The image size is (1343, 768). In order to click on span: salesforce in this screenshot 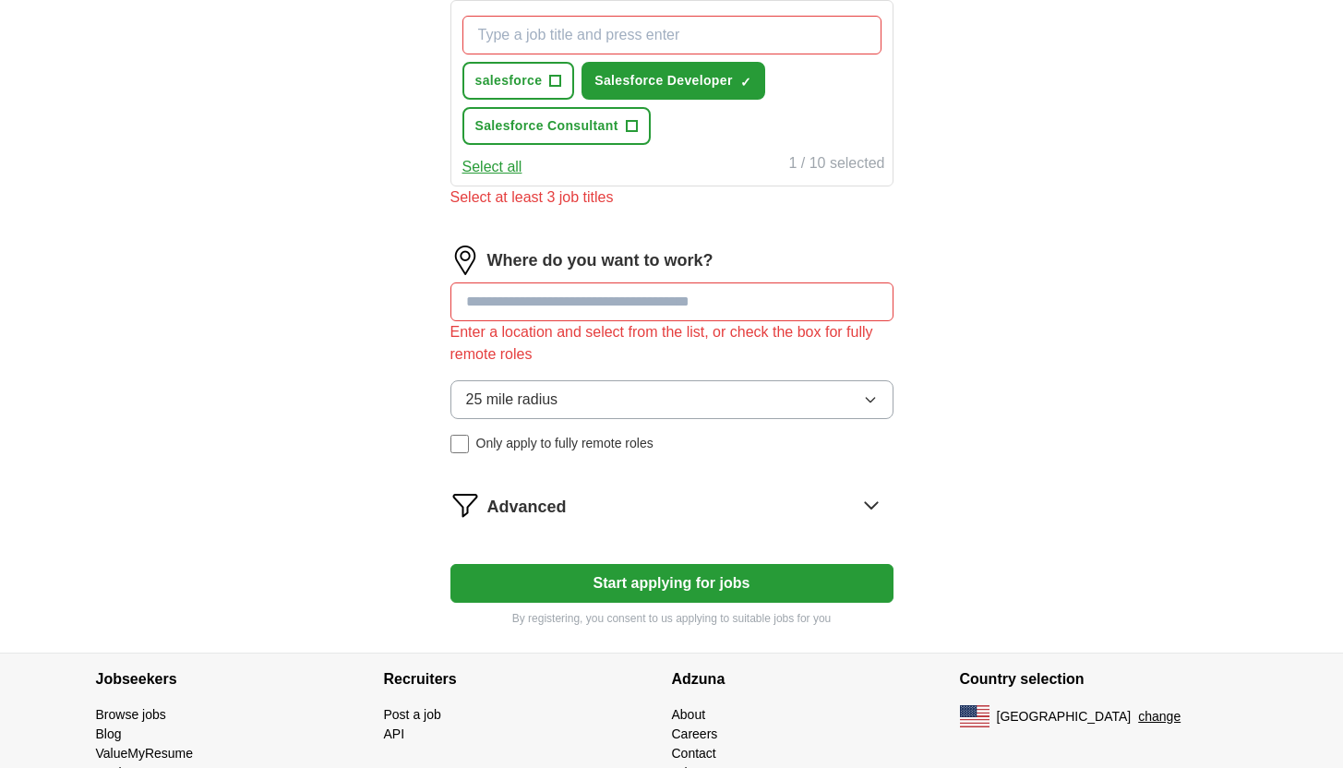, I will do `click(509, 80)`.